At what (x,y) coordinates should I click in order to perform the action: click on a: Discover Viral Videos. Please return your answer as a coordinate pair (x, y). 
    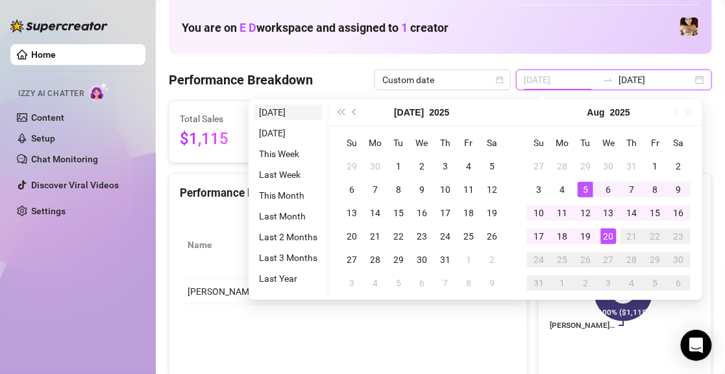
    Looking at the image, I should click on (75, 185).